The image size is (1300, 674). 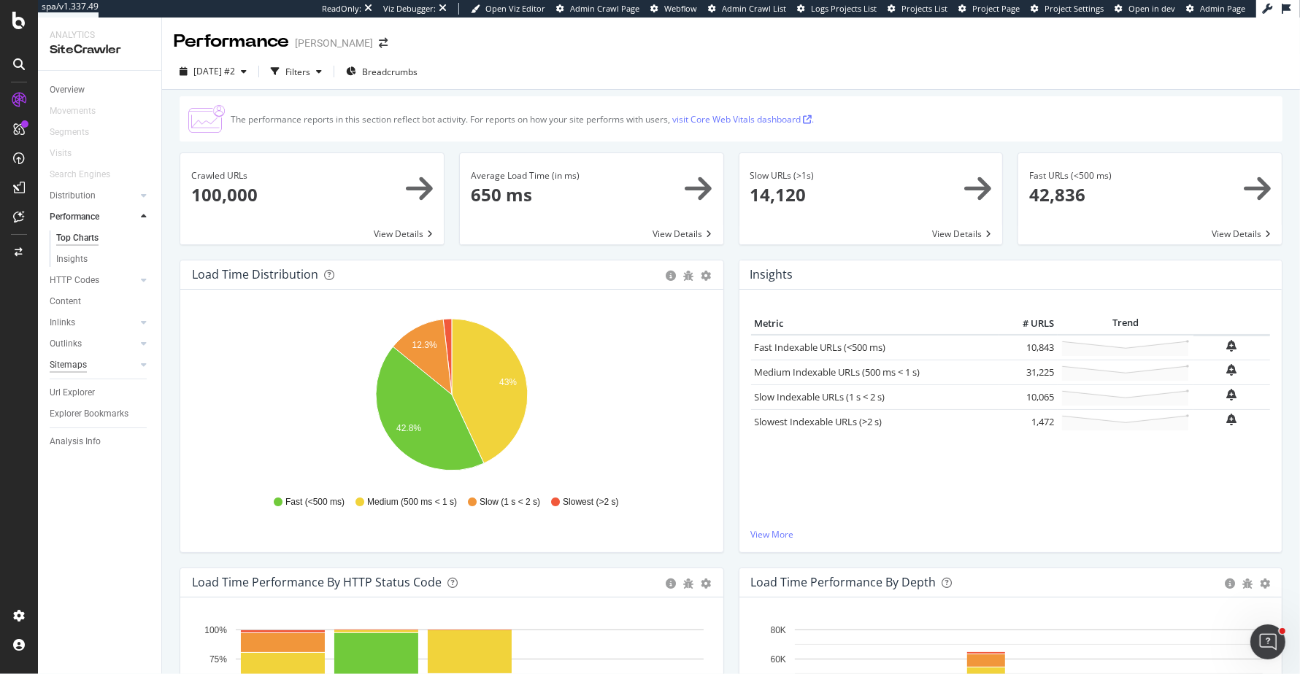 I want to click on td: 1,472, so click(x=1028, y=422).